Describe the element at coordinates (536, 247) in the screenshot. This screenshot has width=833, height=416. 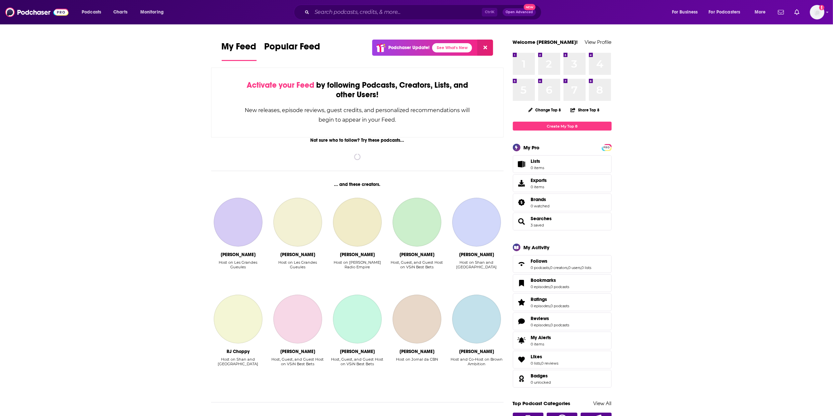
I see `div: My Activity` at that location.